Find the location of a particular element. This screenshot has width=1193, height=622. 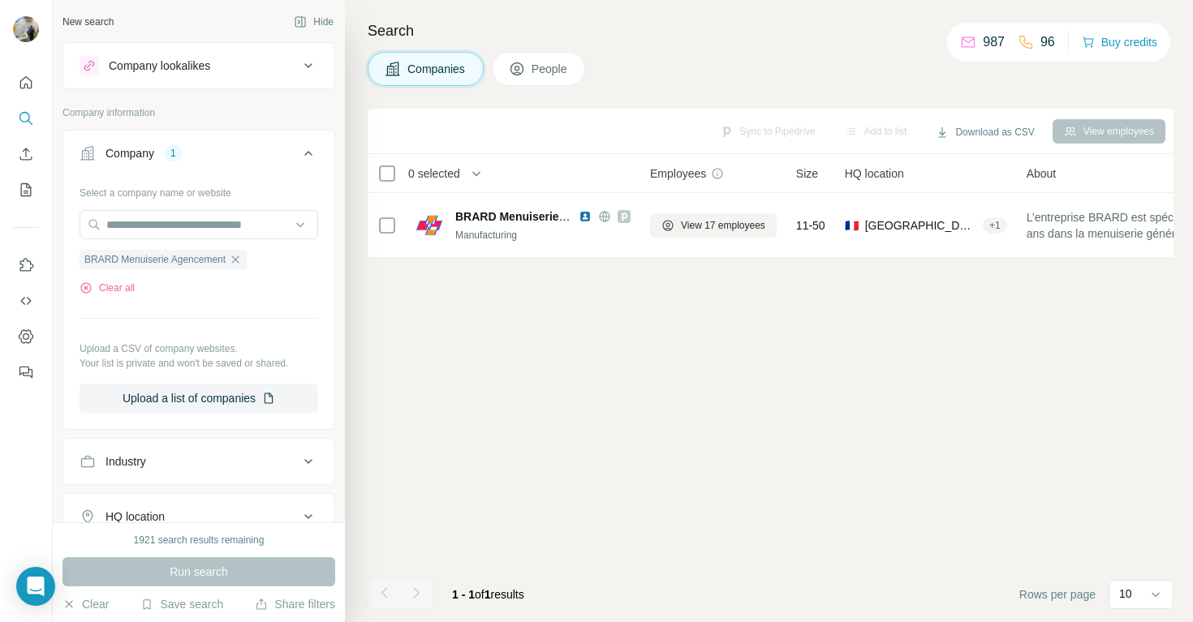

div: 1 is located at coordinates (173, 153).